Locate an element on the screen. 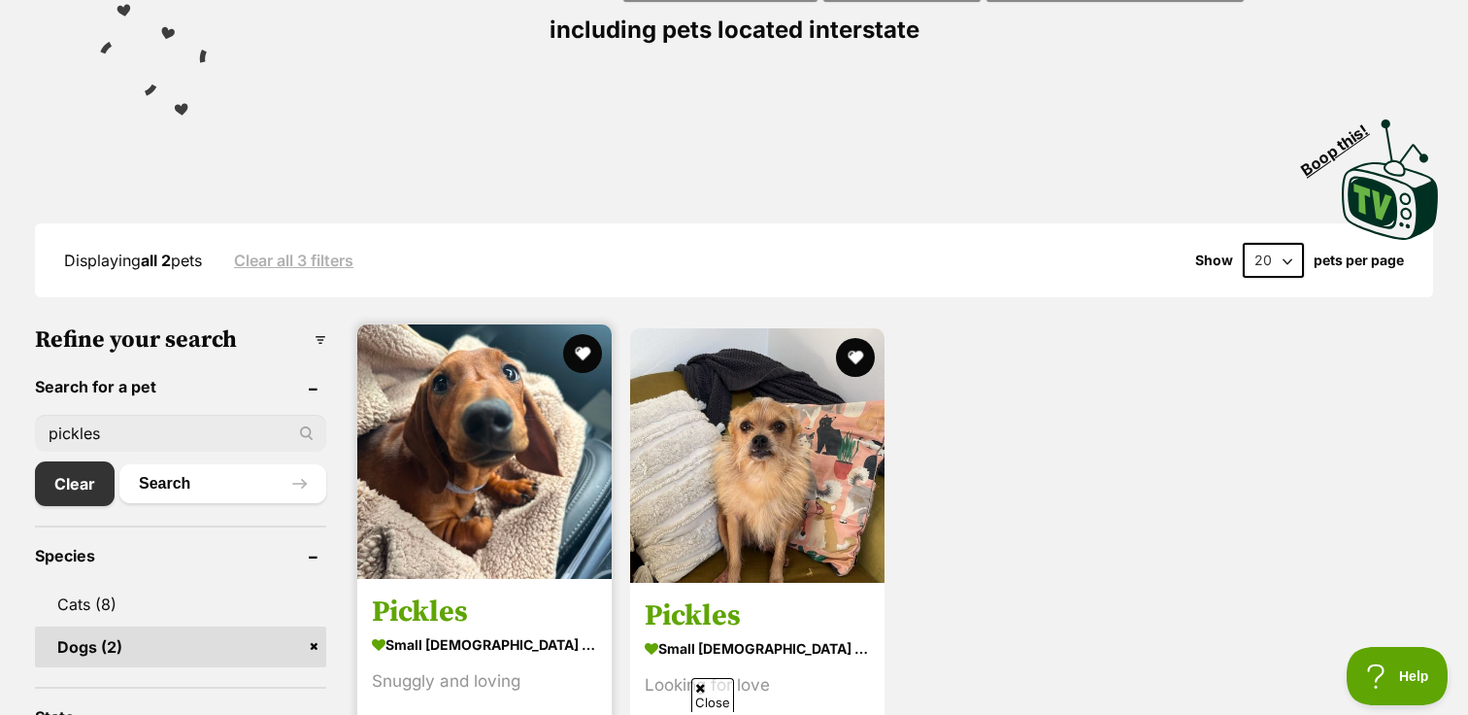  input: Toby is located at coordinates (181, 433).